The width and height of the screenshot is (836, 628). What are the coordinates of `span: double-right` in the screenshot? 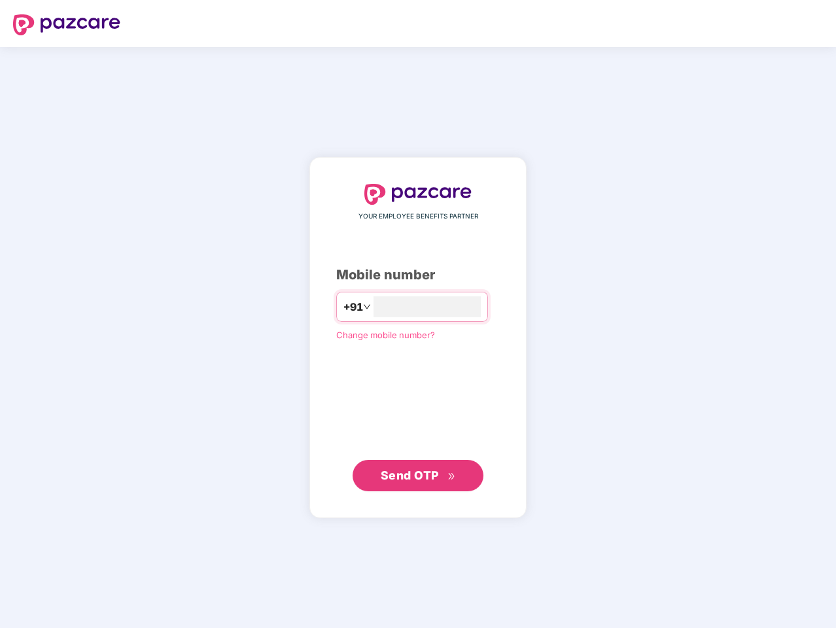 It's located at (451, 476).